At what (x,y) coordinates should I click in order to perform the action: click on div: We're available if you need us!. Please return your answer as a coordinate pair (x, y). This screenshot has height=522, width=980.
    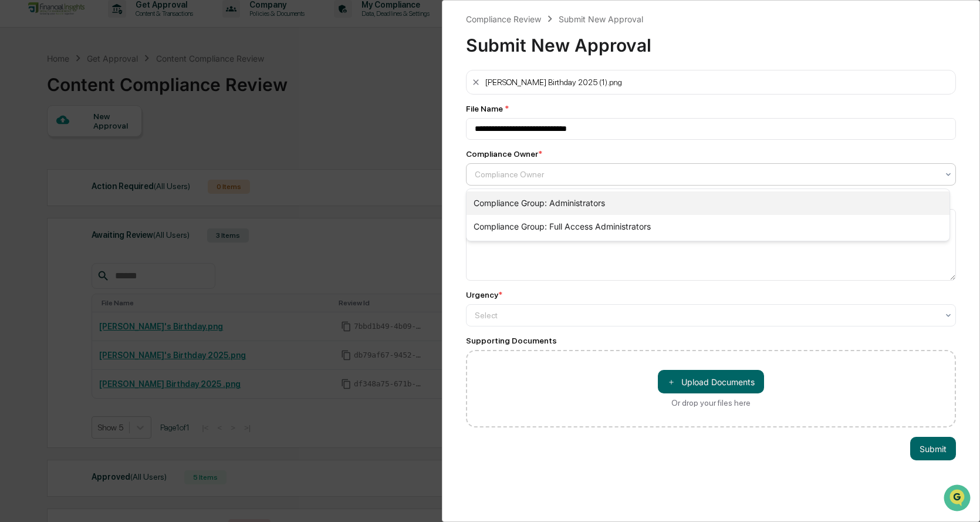
    Looking at the image, I should click on (94, 106).